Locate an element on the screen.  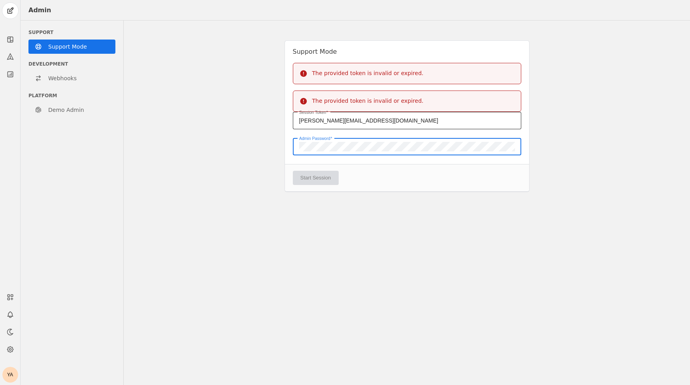
mat-label: Session Token is located at coordinates (313, 112).